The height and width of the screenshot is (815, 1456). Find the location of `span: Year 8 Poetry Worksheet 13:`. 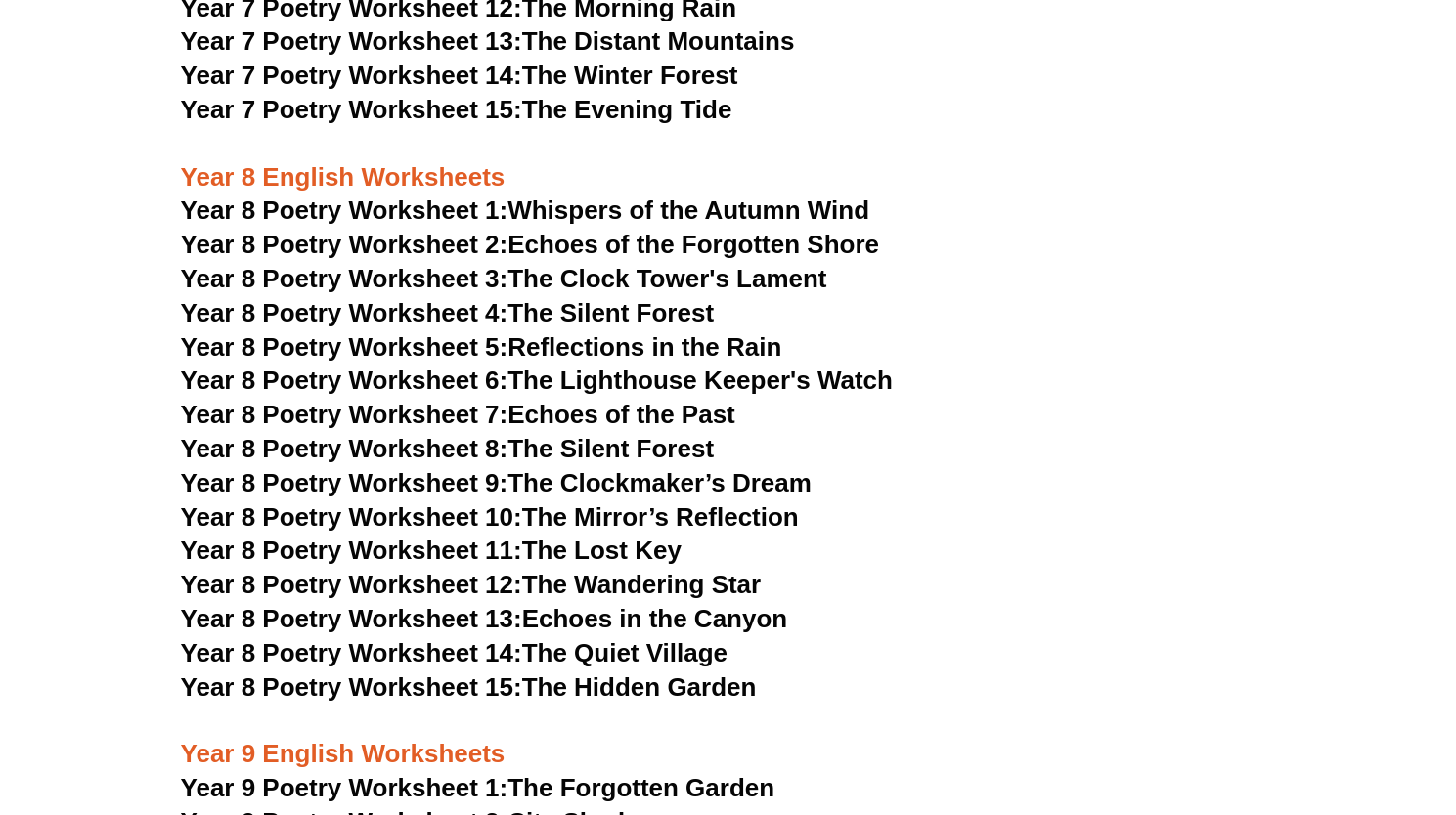

span: Year 8 Poetry Worksheet 13: is located at coordinates (351, 619).